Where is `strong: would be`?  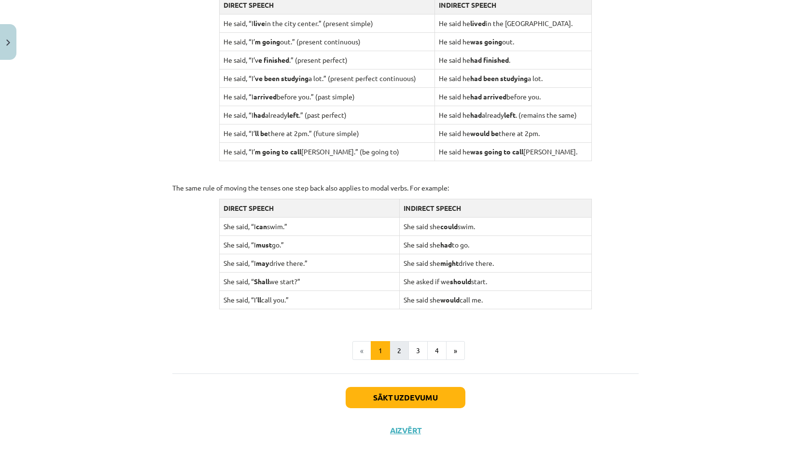
strong: would be is located at coordinates (484, 133).